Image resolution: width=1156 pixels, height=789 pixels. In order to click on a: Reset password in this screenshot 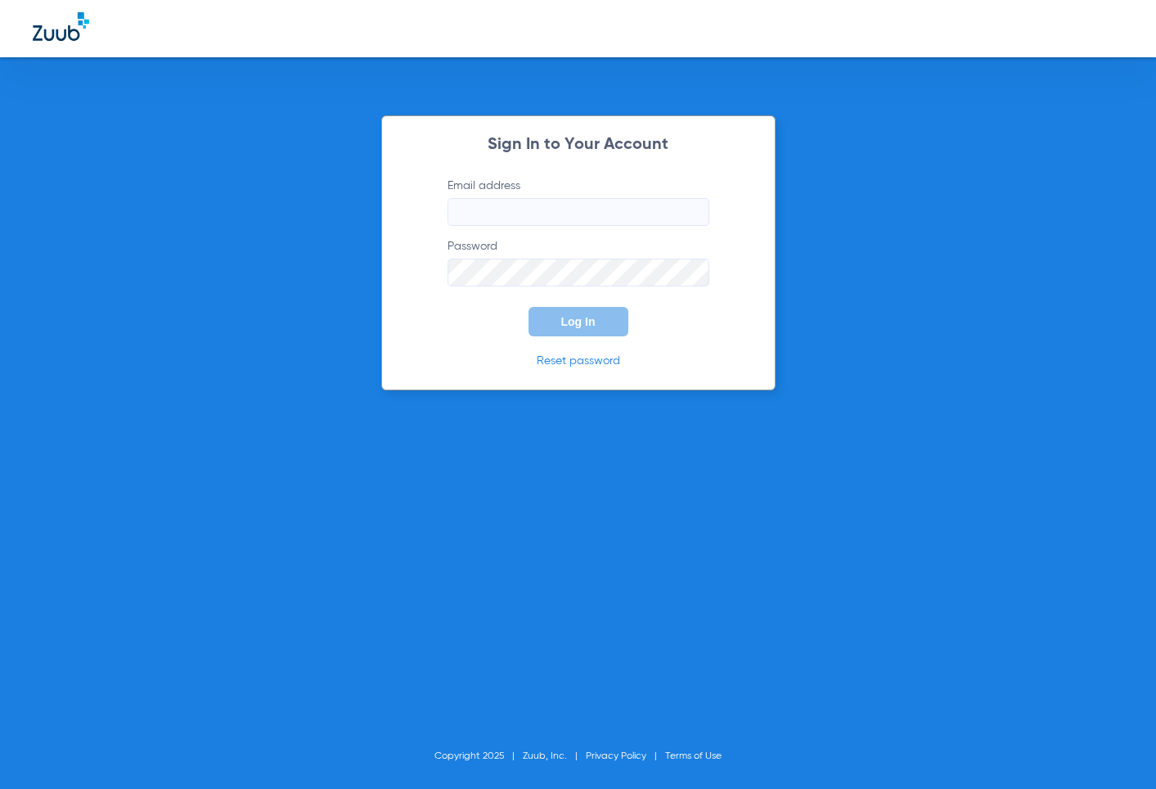, I will do `click(578, 361)`.